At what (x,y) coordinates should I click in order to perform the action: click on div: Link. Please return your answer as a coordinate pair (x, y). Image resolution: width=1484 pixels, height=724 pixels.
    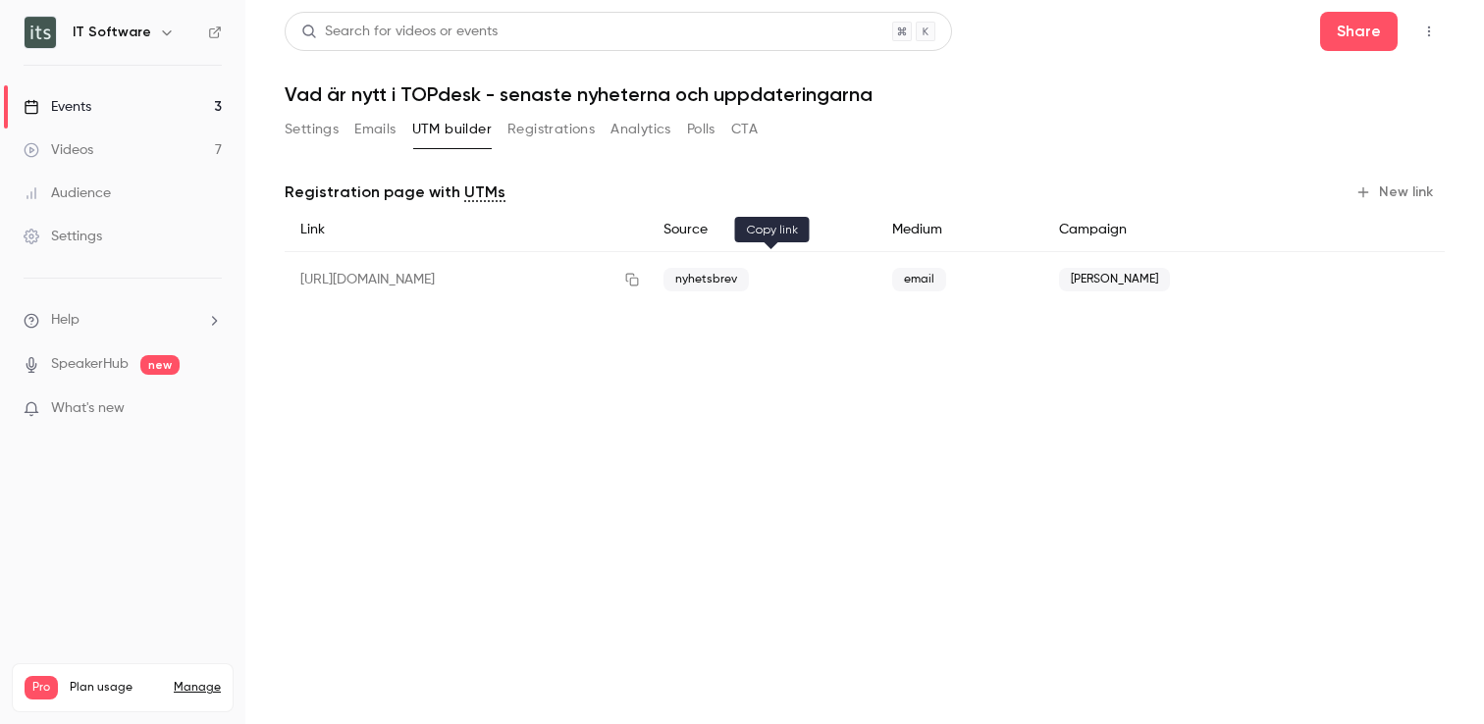
    Looking at the image, I should click on (466, 230).